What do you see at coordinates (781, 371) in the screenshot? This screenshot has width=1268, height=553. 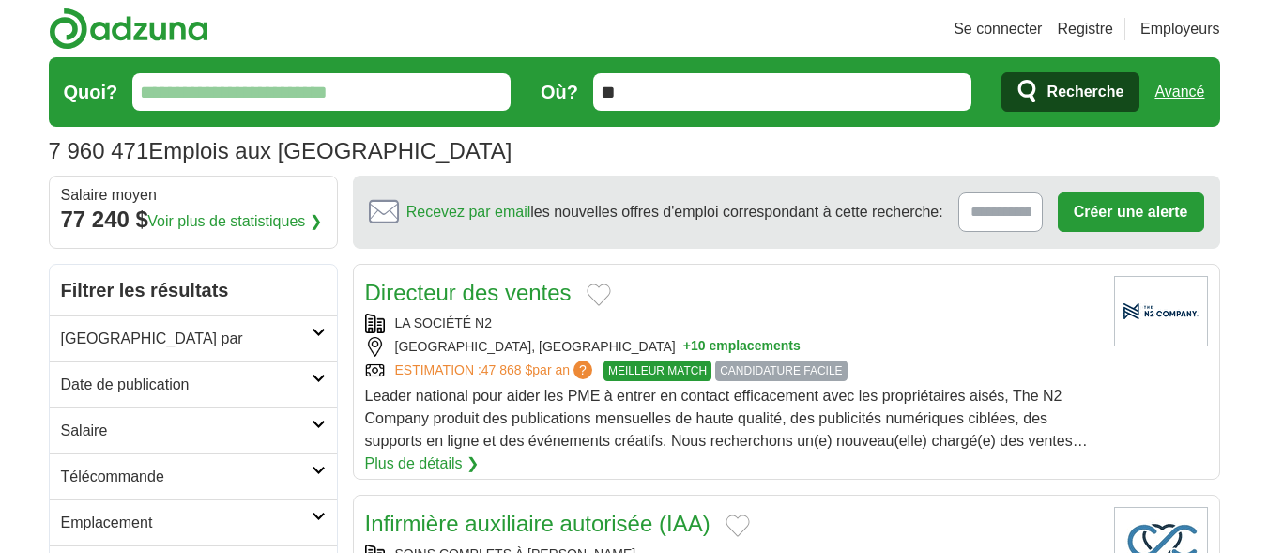 I see `font: CANDIDATURE FACILE` at bounding box center [781, 371].